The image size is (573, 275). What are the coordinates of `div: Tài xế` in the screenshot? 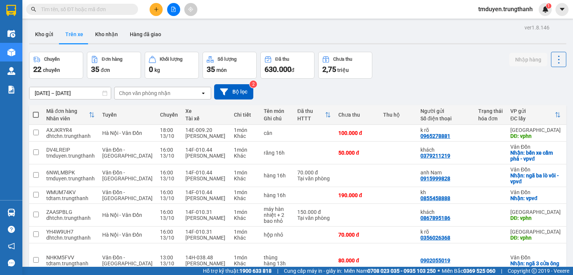 It's located at (206, 119).